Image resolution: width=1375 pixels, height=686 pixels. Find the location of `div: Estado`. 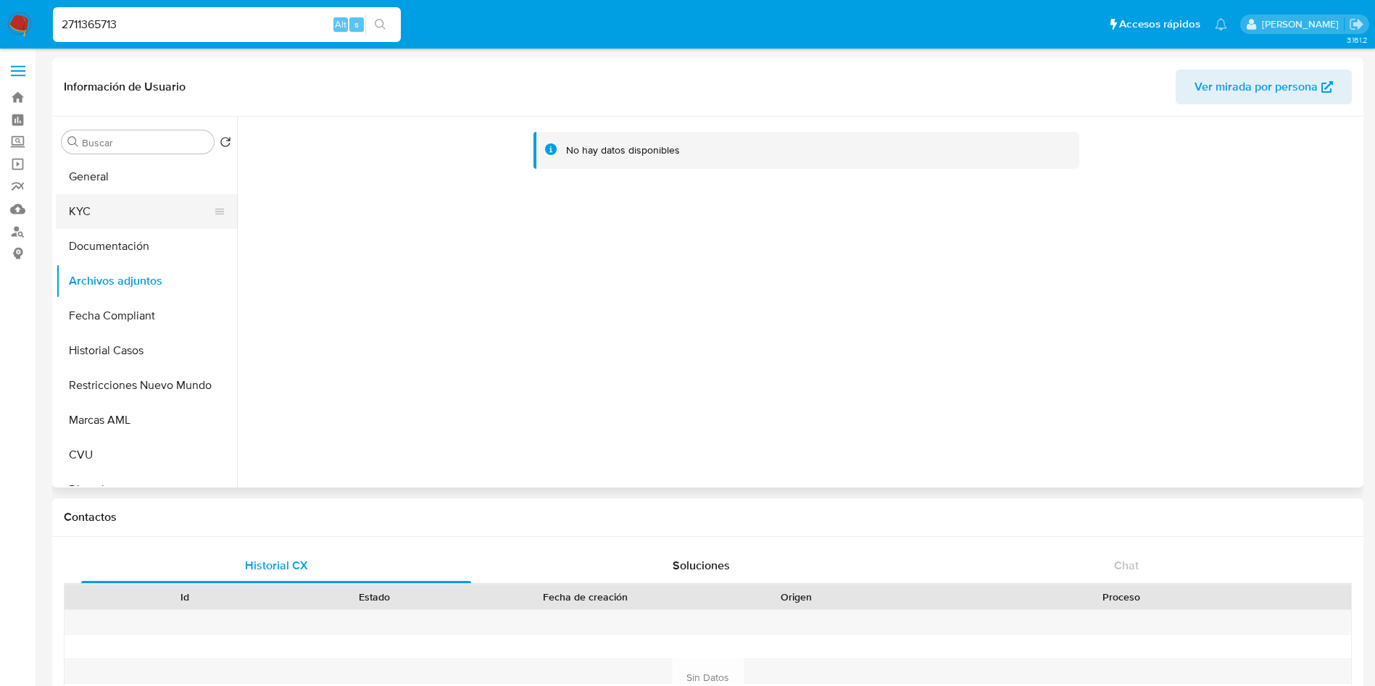

div: Estado is located at coordinates (375, 597).